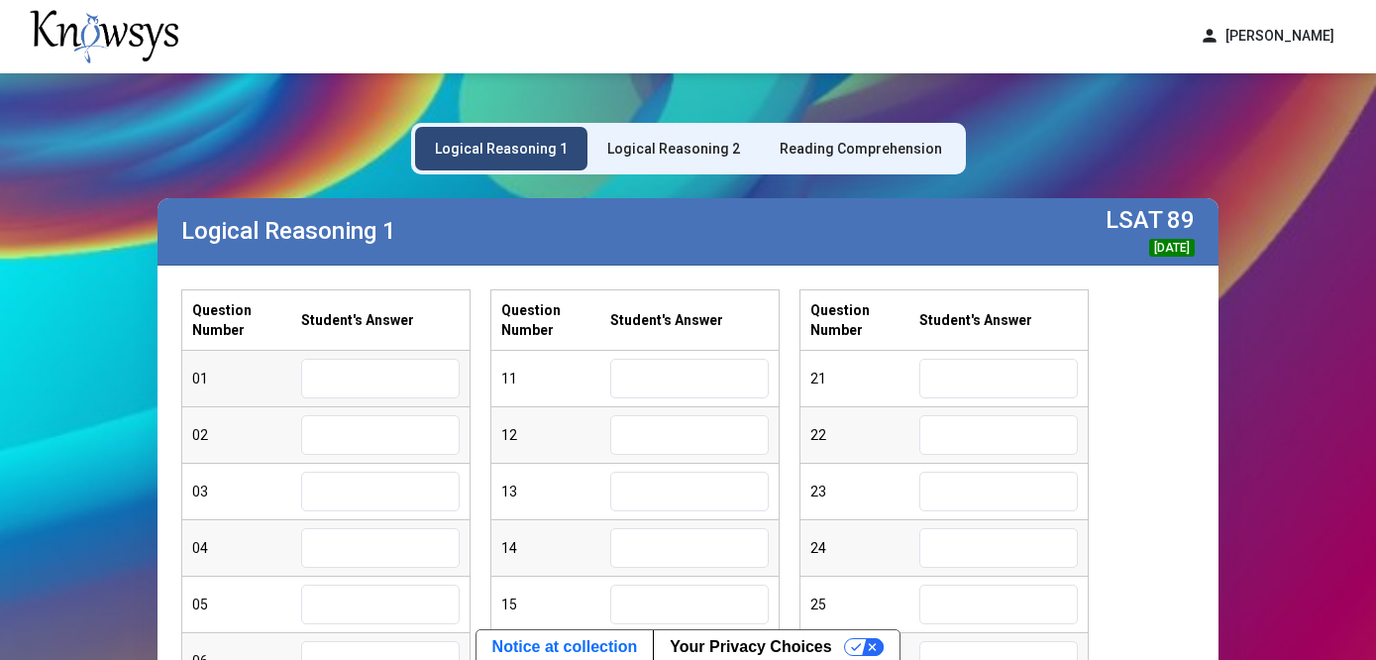 This screenshot has width=1376, height=660. Describe the element at coordinates (865, 604) in the screenshot. I see `div: 25` at that location.